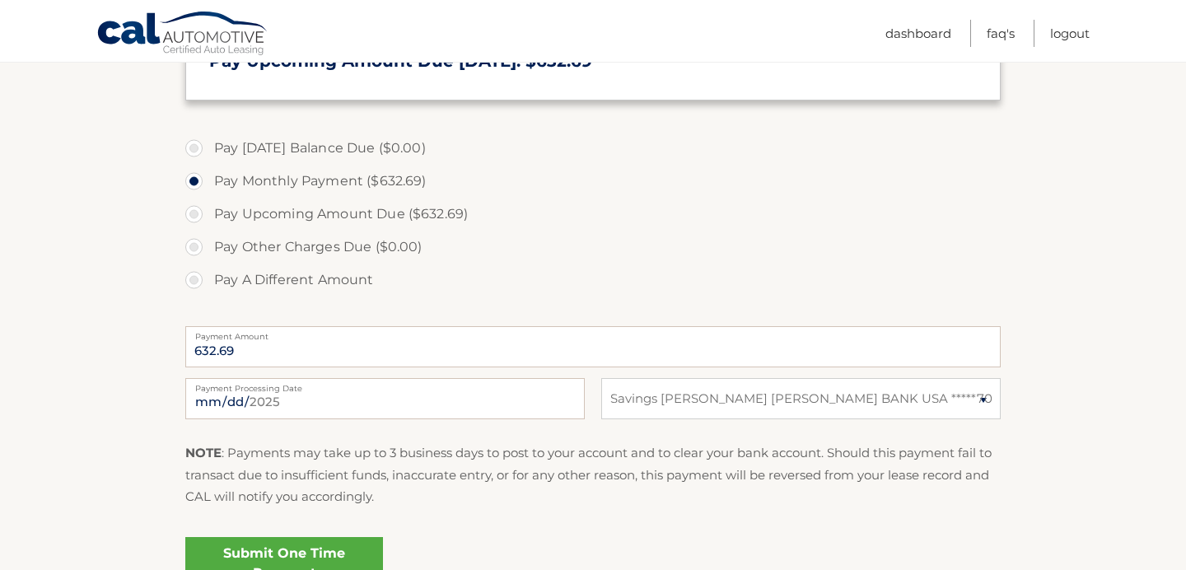 This screenshot has height=570, width=1186. I want to click on a: Dashboard, so click(918, 33).